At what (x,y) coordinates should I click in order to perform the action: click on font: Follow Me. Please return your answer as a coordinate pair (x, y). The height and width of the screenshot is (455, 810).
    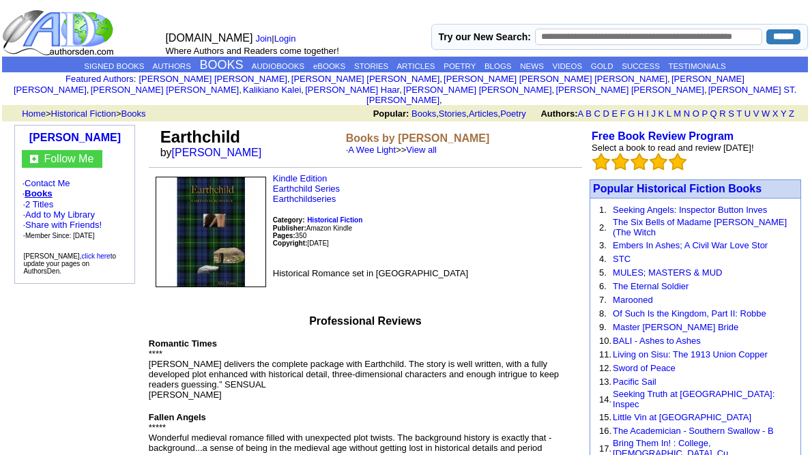
    Looking at the image, I should click on (68, 158).